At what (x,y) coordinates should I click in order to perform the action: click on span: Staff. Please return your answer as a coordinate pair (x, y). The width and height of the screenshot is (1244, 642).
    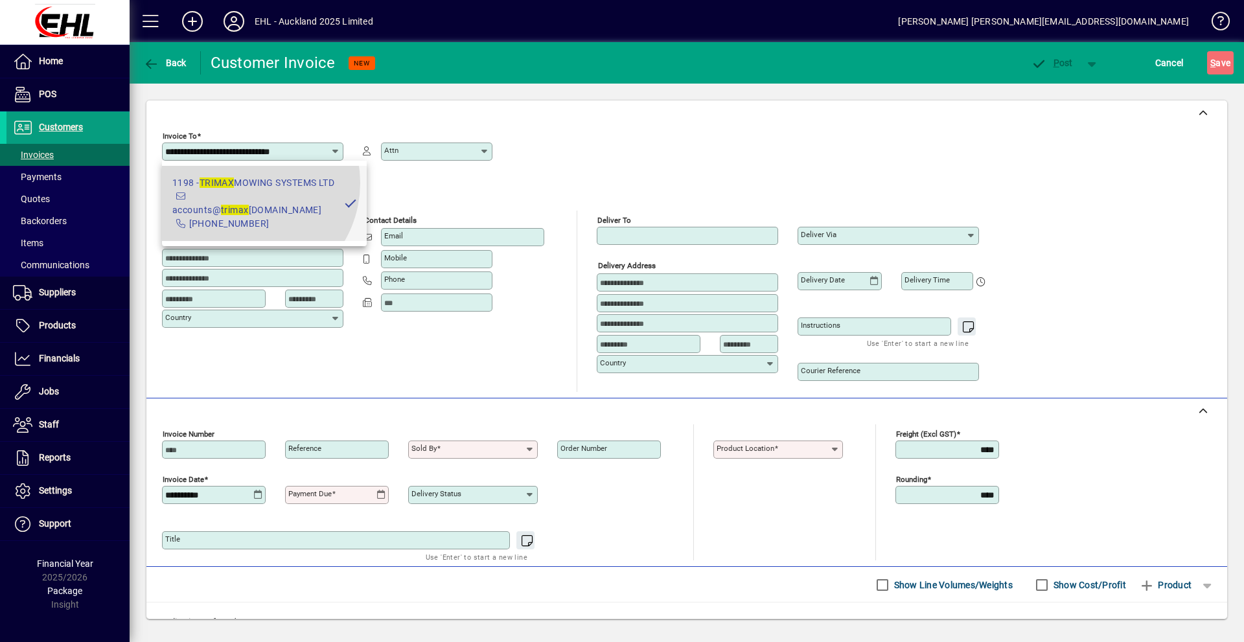
    Looking at the image, I should click on (49, 424).